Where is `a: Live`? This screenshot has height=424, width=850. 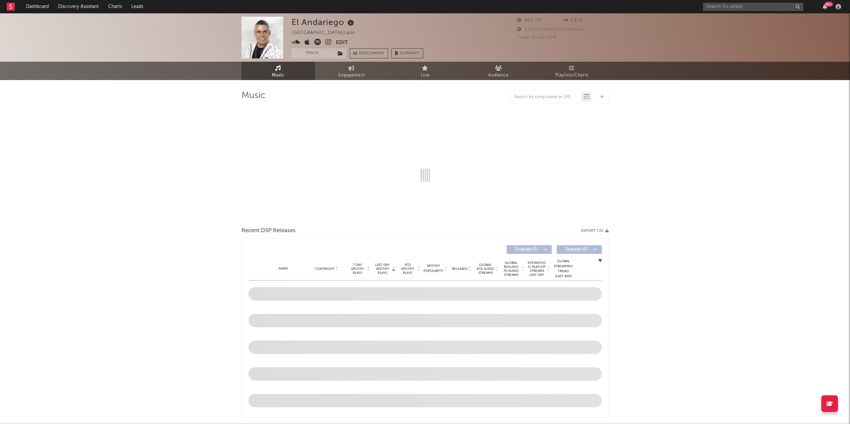
a: Live is located at coordinates (425, 71).